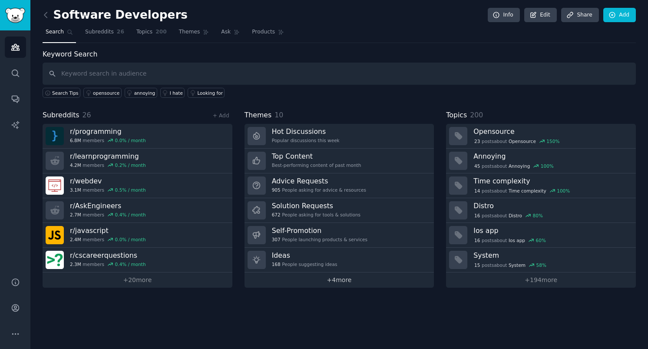 The image size is (648, 349). Describe the element at coordinates (517, 240) in the screenshot. I see `span: Ios app` at that location.